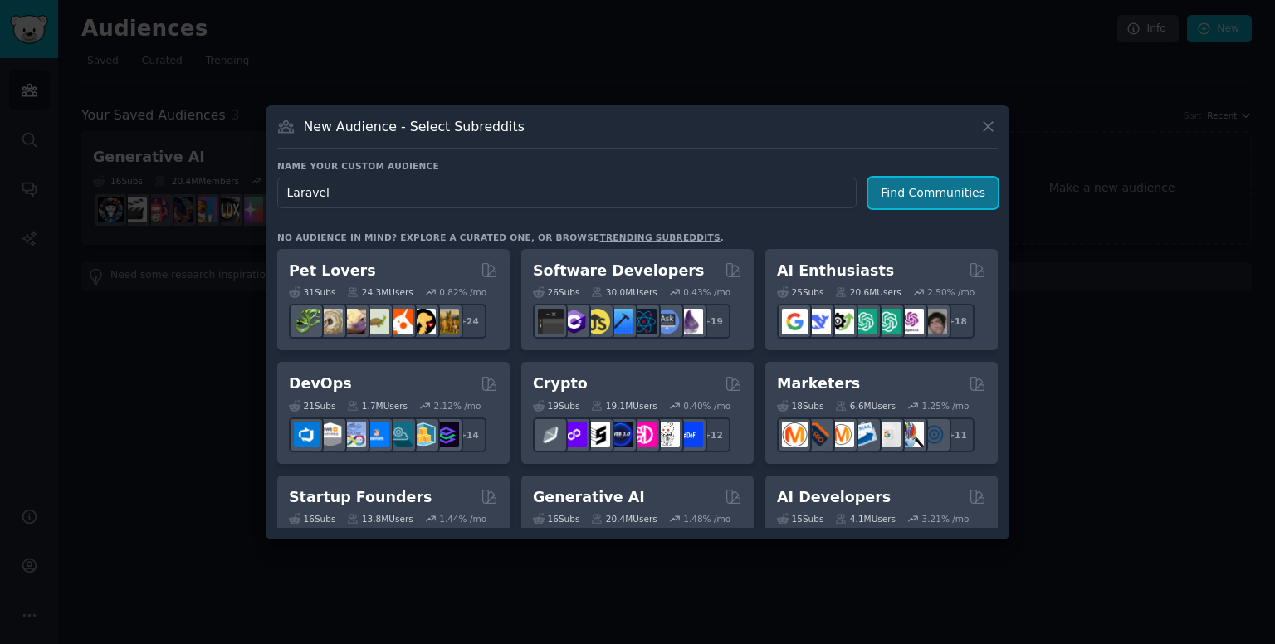 The image size is (1275, 644). I want to click on img: elixir, so click(690, 321).